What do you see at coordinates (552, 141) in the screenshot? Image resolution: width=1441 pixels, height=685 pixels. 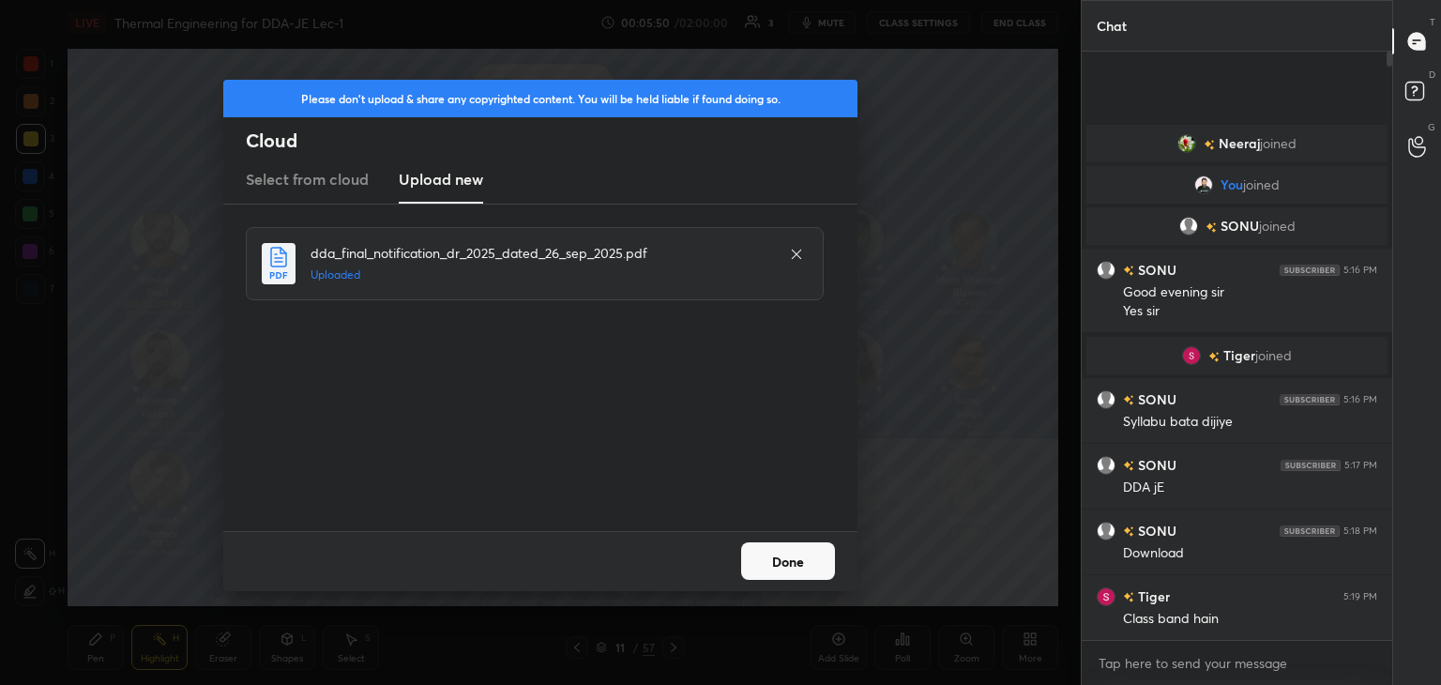 I see `h2: Cloud` at bounding box center [552, 141].